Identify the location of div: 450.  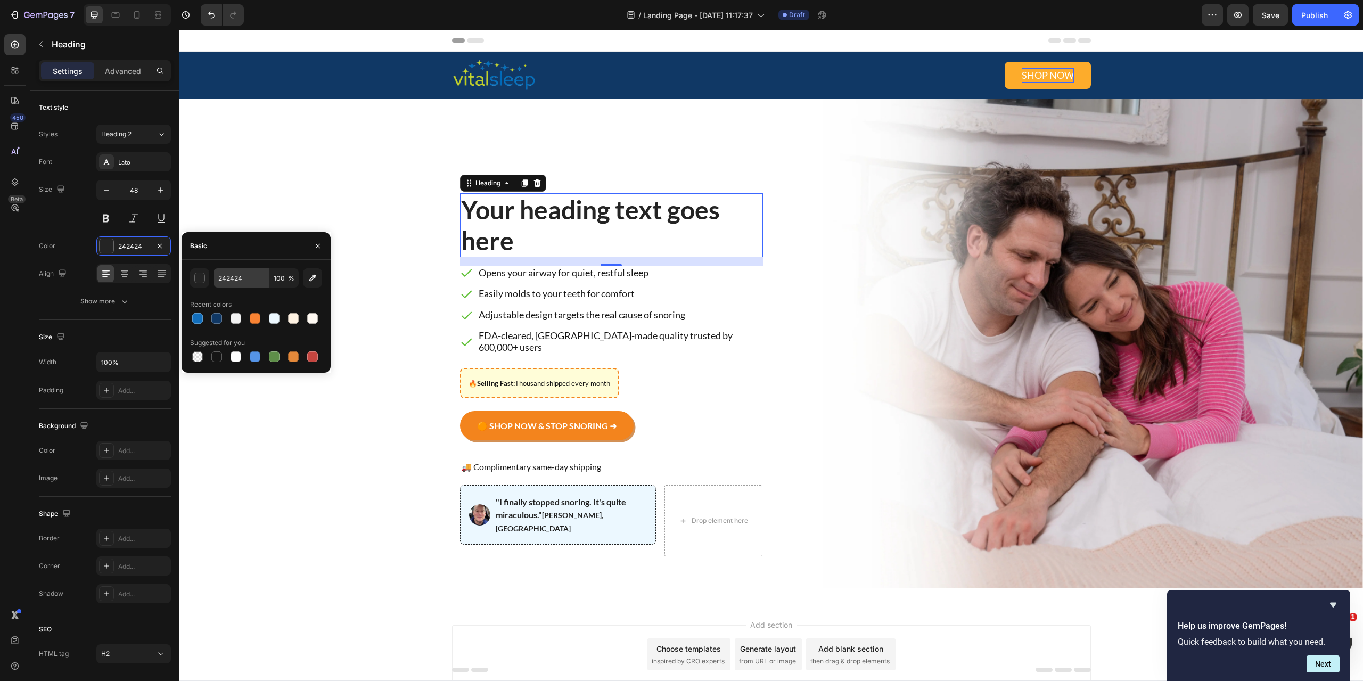
(18, 118).